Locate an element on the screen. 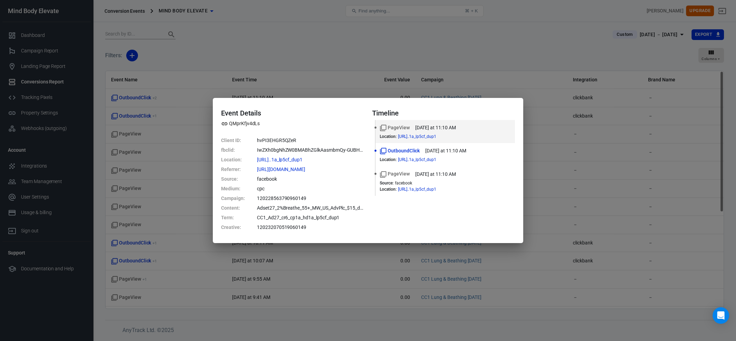  dt: Content : is located at coordinates (238, 208).